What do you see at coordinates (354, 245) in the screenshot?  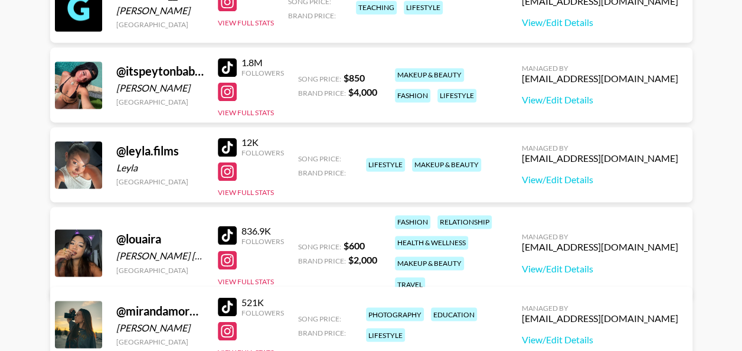 I see `strong: $ 600` at bounding box center [354, 245].